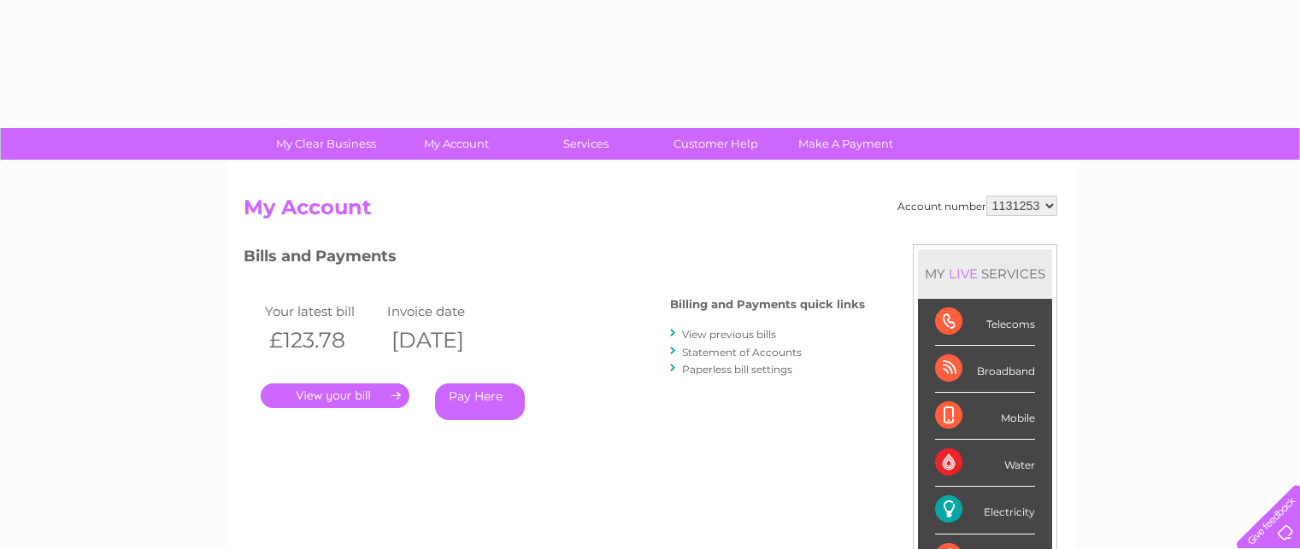 The height and width of the screenshot is (549, 1300). I want to click on h2: My Account, so click(650, 212).